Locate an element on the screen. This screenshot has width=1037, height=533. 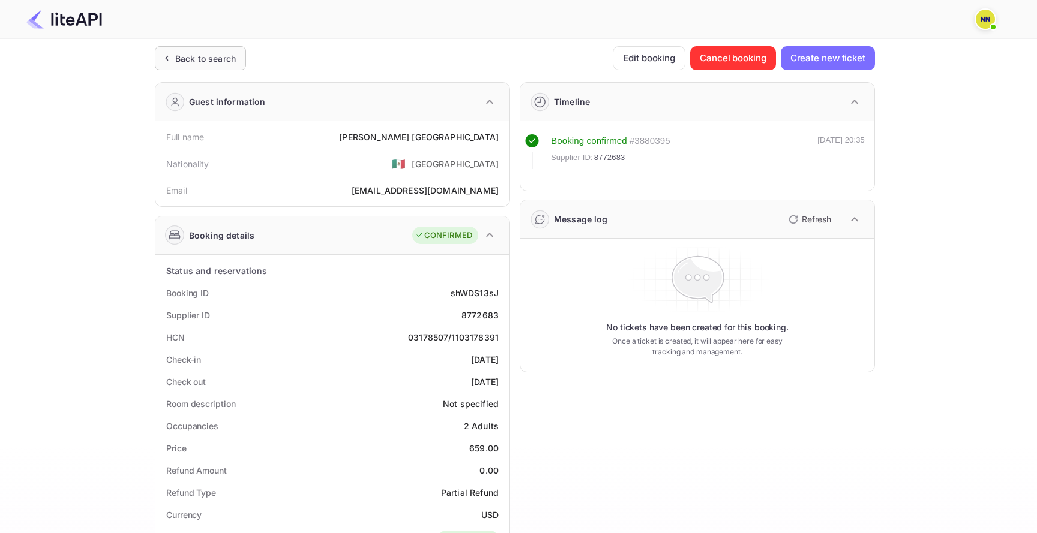
div: Booking confirmed is located at coordinates (589, 141).